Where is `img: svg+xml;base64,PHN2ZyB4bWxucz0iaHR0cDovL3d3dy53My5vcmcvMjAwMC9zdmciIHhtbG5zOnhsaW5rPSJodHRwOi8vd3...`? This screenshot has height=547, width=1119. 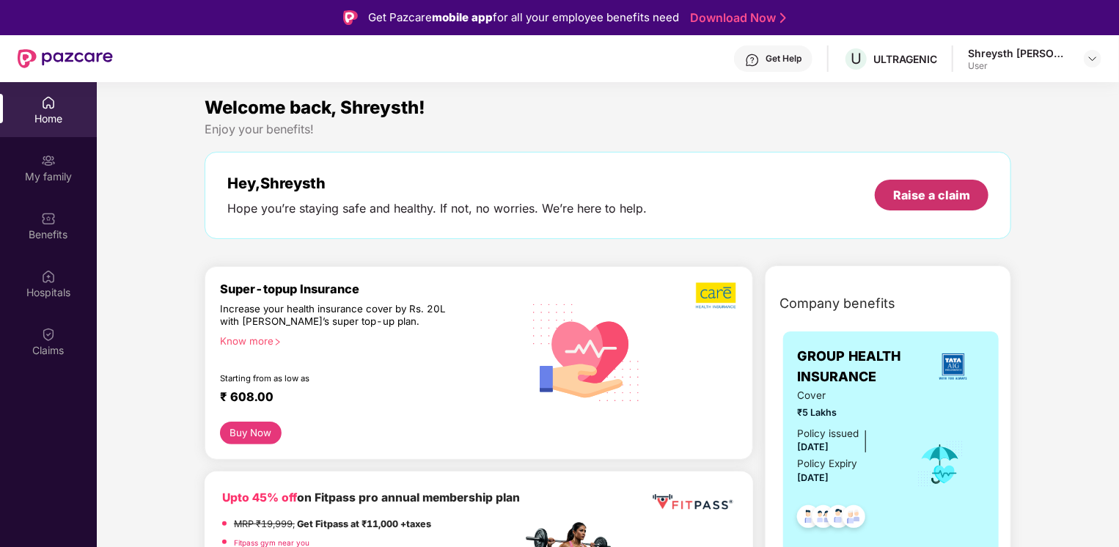
img: svg+xml;base64,PHN2ZyB4bWxucz0iaHR0cDovL3d3dy53My5vcmcvMjAwMC9zdmciIHhtbG5zOnhsaW5rPSJodHRwOi8vd3... is located at coordinates (587, 351).